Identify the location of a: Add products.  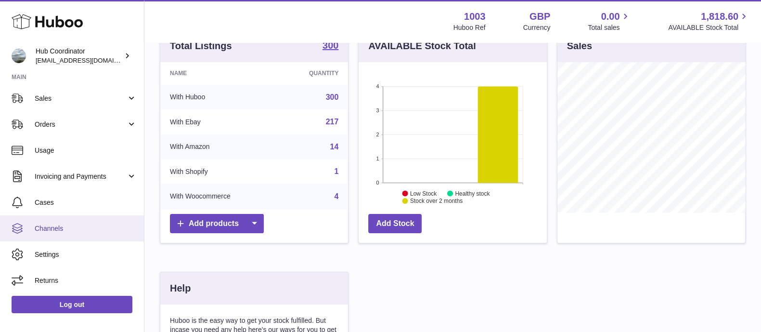
(217, 223).